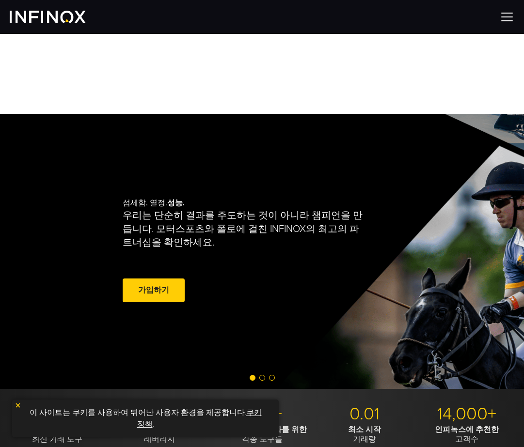 The width and height of the screenshot is (524, 447). I want to click on a: 가입하기, so click(154, 290).